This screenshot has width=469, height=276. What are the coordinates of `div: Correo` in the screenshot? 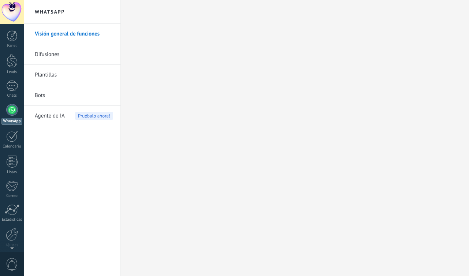 It's located at (12, 196).